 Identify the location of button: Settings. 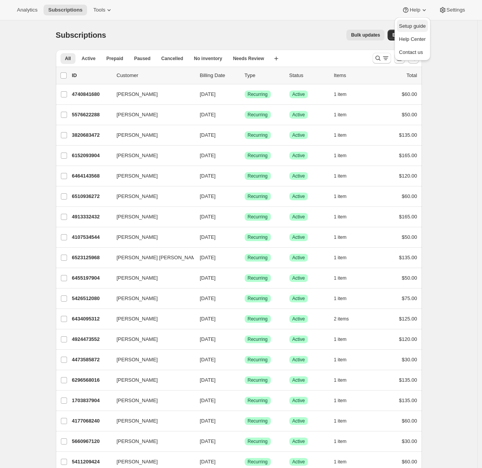
(452, 10).